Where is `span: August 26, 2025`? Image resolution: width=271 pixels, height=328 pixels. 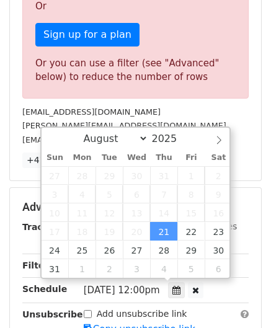
span: August 26, 2025 is located at coordinates (109, 250).